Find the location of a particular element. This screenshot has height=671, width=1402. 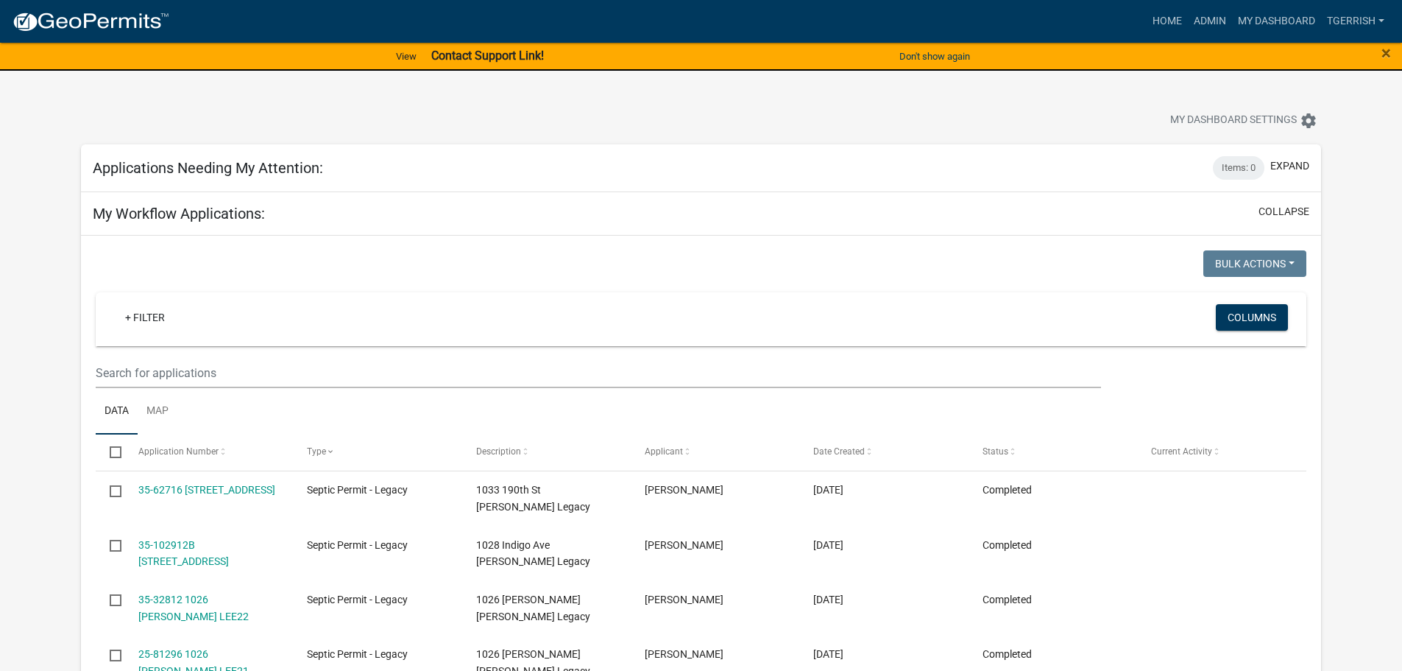

a: Map is located at coordinates (158, 412).